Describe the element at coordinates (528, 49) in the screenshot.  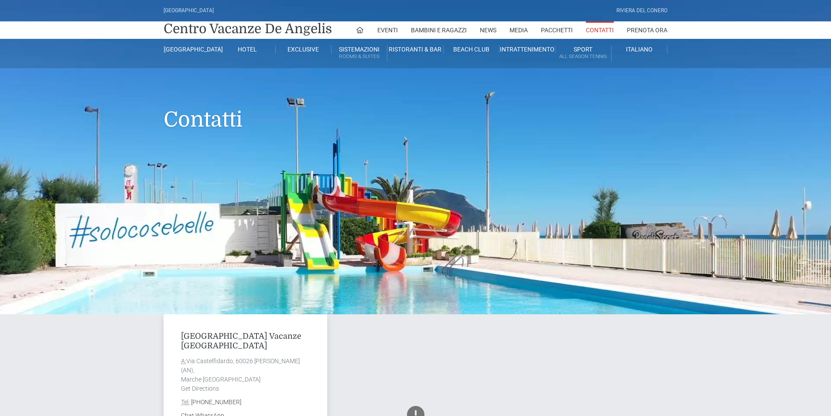
I see `a: Intrattenimento` at that location.